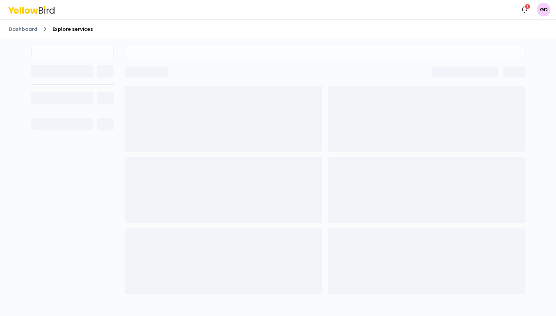 The height and width of the screenshot is (316, 556). Describe the element at coordinates (528, 7) in the screenshot. I see `div: 1` at that location.